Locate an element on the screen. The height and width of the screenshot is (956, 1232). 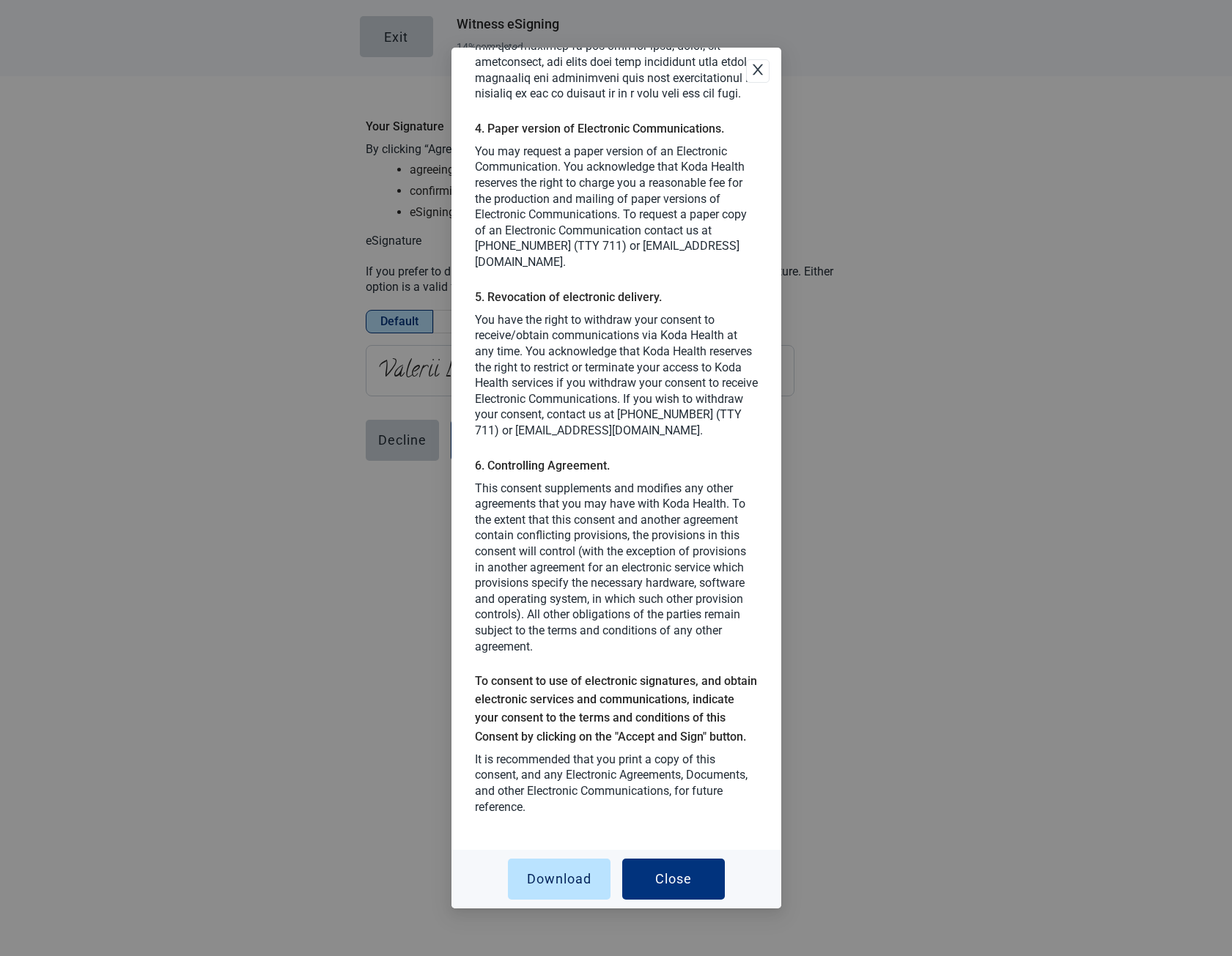
button: Download is located at coordinates (559, 879).